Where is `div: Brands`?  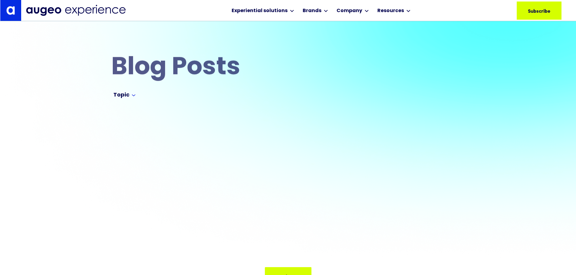
div: Brands is located at coordinates (312, 11).